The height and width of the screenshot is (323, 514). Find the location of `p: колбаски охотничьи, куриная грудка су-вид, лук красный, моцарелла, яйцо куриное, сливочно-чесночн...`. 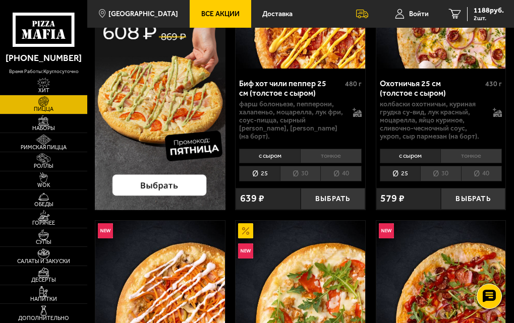

p: колбаски охотничьи, куриная грудка су-вид, лук красный, моцарелла, яйцо куриное, сливочно-чесночн... is located at coordinates (434, 120).